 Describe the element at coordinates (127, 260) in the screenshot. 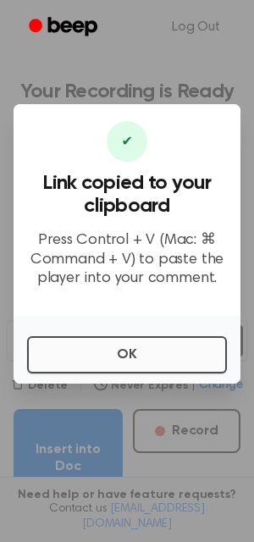

I see `p: Press Control + V (Mac: ⌘ Command + V) to paste the player into your comment.` at that location.